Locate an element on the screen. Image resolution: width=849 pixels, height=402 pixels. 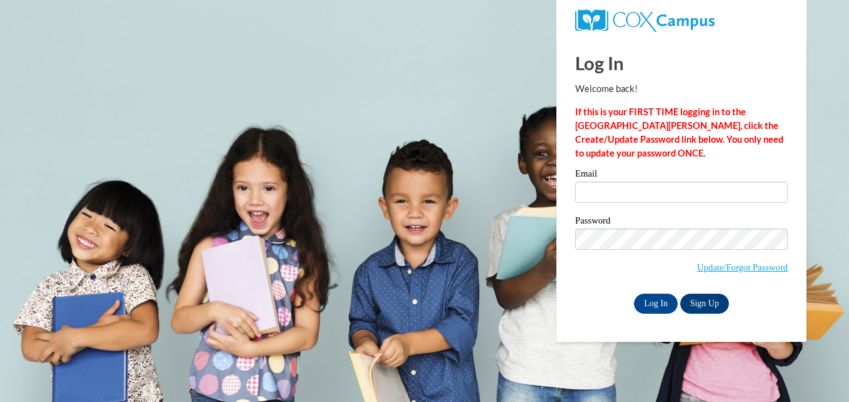
a: Update/Forgot Password is located at coordinates (742, 267).